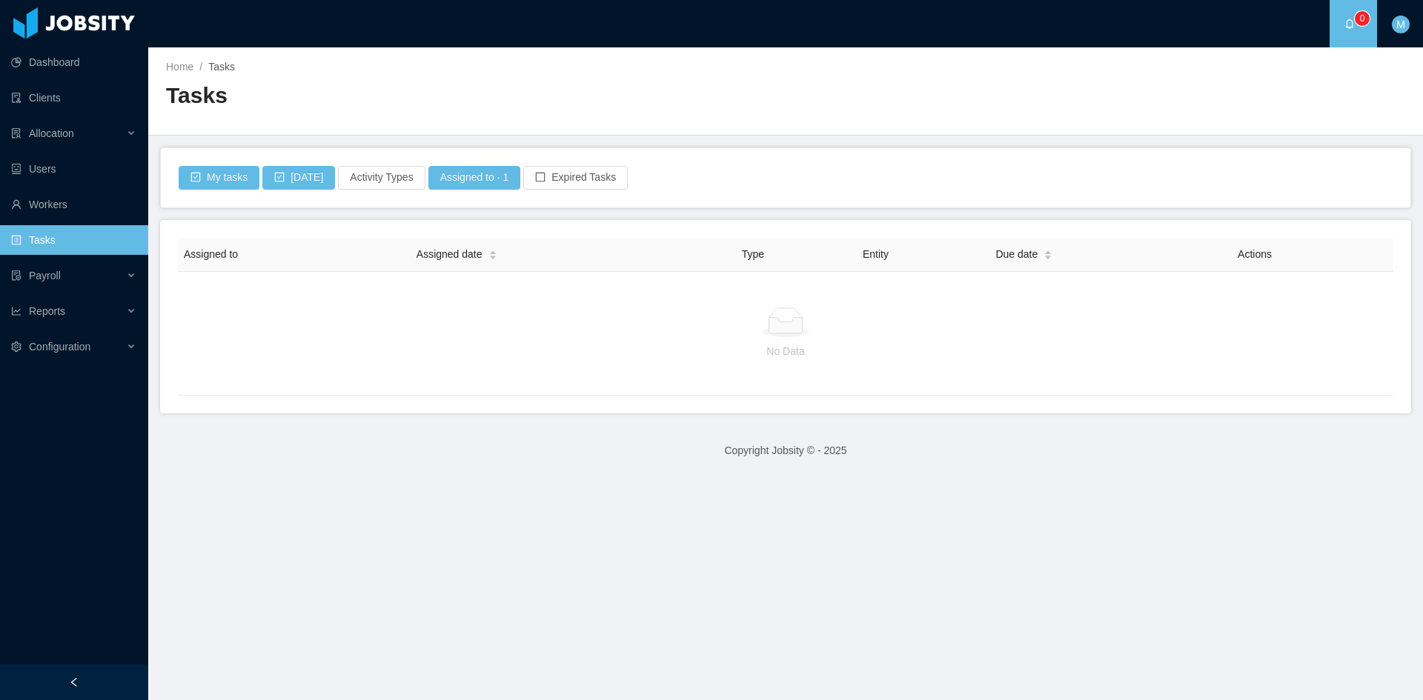 The height and width of the screenshot is (700, 1423). Describe the element at coordinates (474, 178) in the screenshot. I see `button: Assigned to · 1` at that location.